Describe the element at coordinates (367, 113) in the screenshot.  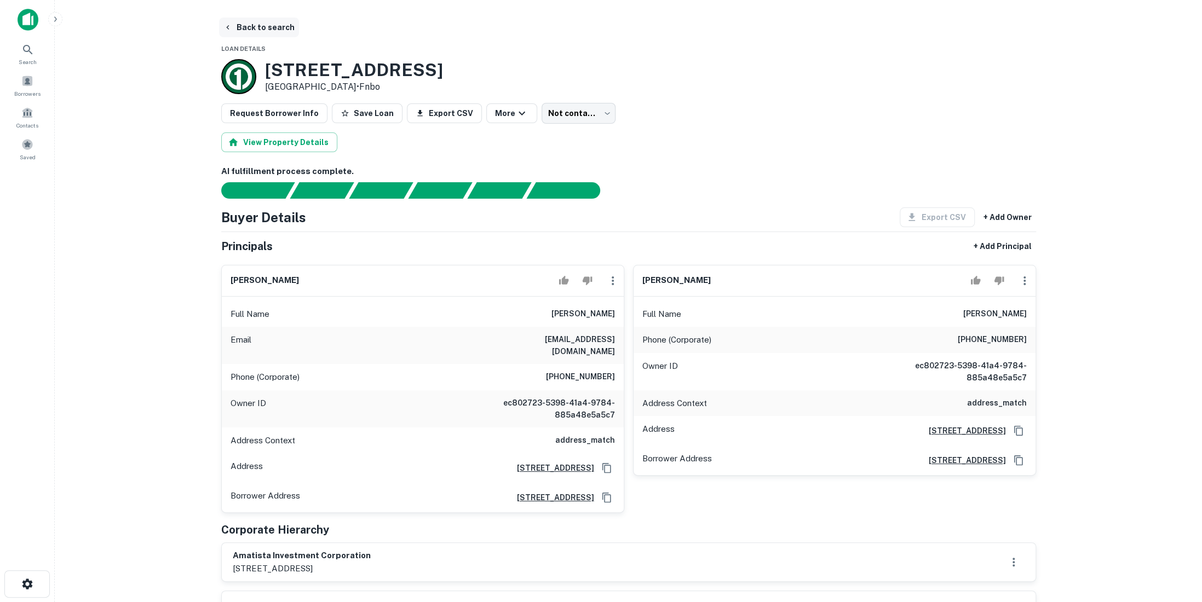
I see `button: Save Loan` at that location.